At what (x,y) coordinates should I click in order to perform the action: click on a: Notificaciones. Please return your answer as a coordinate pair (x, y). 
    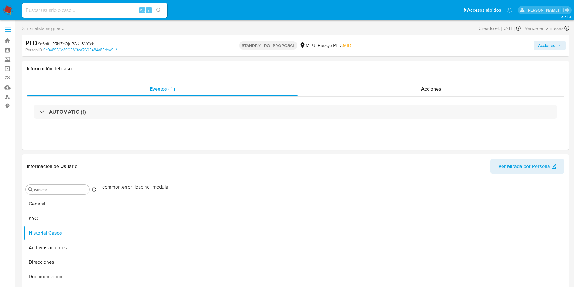
    Looking at the image, I should click on (510, 10).